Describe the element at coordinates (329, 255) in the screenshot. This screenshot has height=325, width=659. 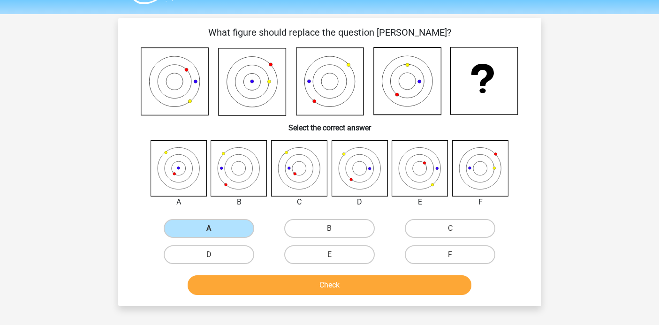
I see `label: E` at that location.